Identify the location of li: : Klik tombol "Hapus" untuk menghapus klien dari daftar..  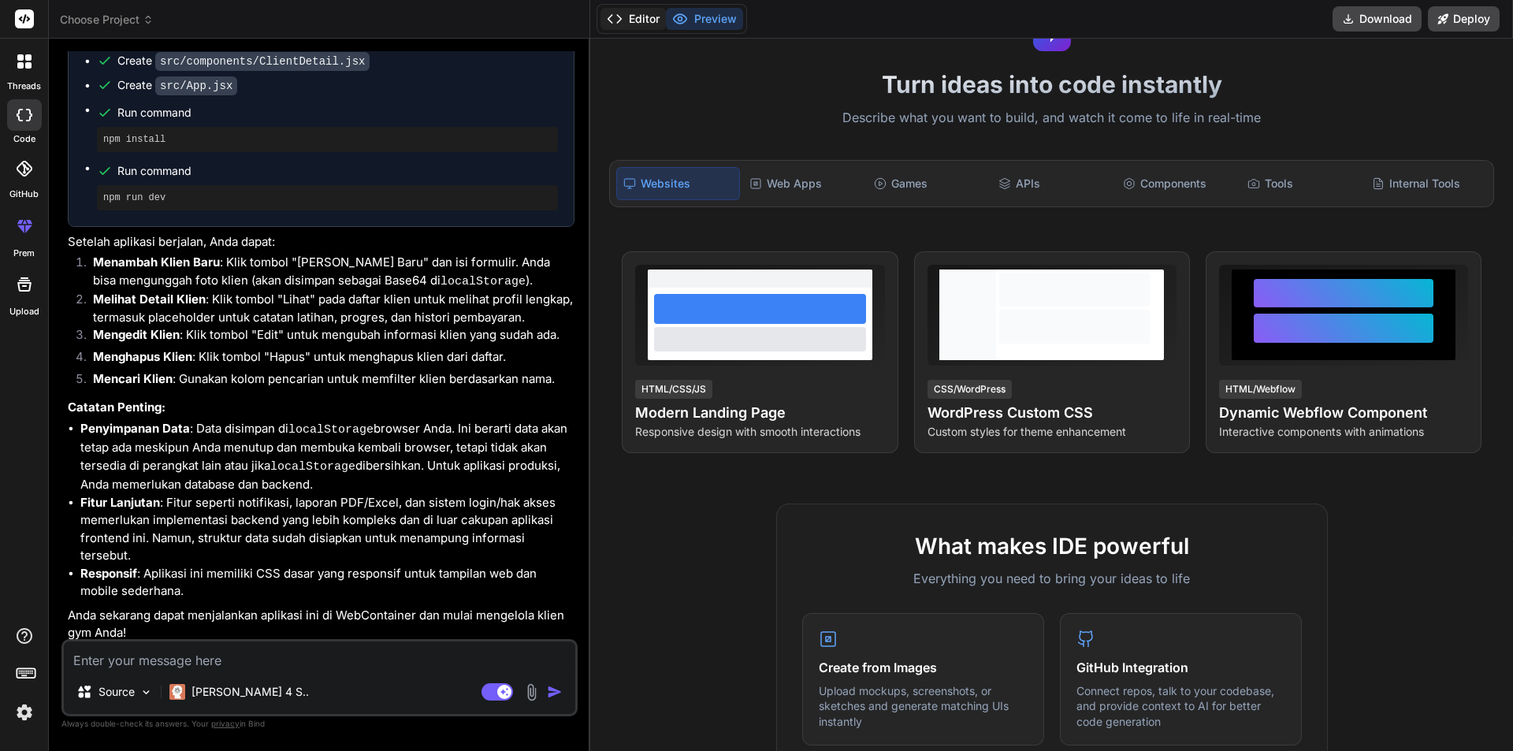
(327, 359).